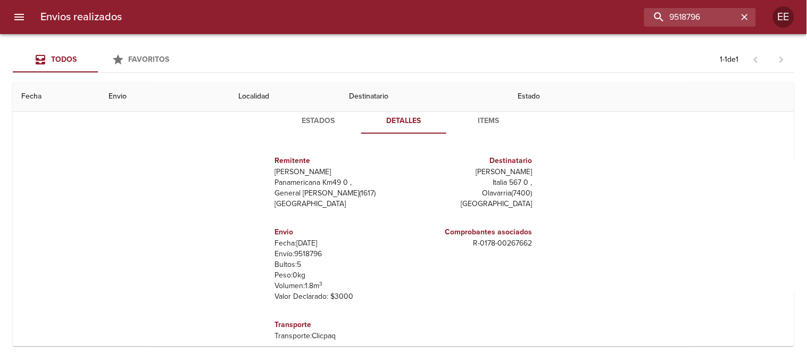 The width and height of the screenshot is (807, 359). What do you see at coordinates (165, 96) in the screenshot?
I see `th: Envio` at bounding box center [165, 96].